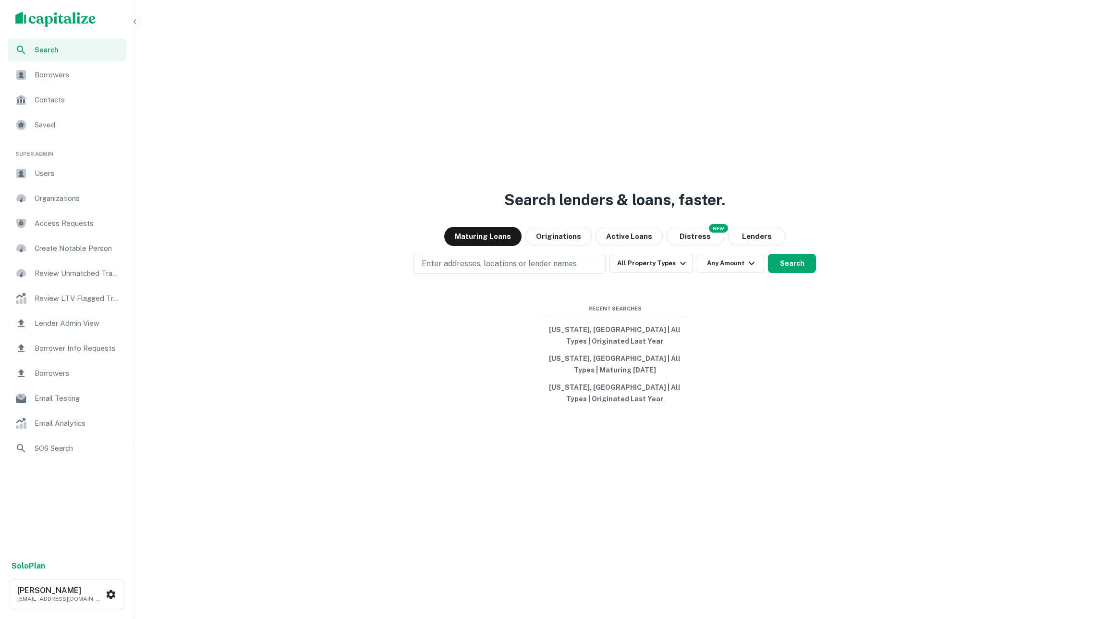  I want to click on a: Review LTV Flagged Transactions, so click(67, 298).